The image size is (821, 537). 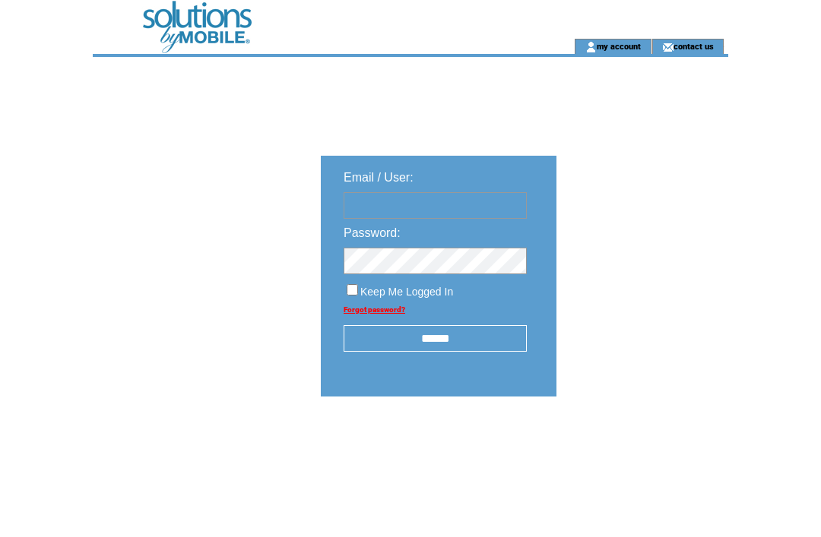 I want to click on img: account_icon.gif;jsessionid=1769583950764B0455FBE7CA3C179C13, so click(x=590, y=47).